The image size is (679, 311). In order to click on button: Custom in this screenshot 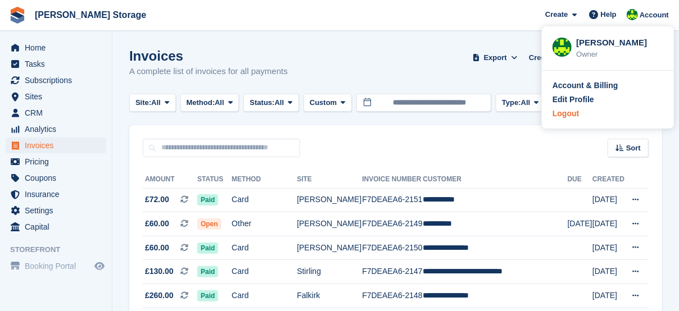, I will do `click(328, 103)`.